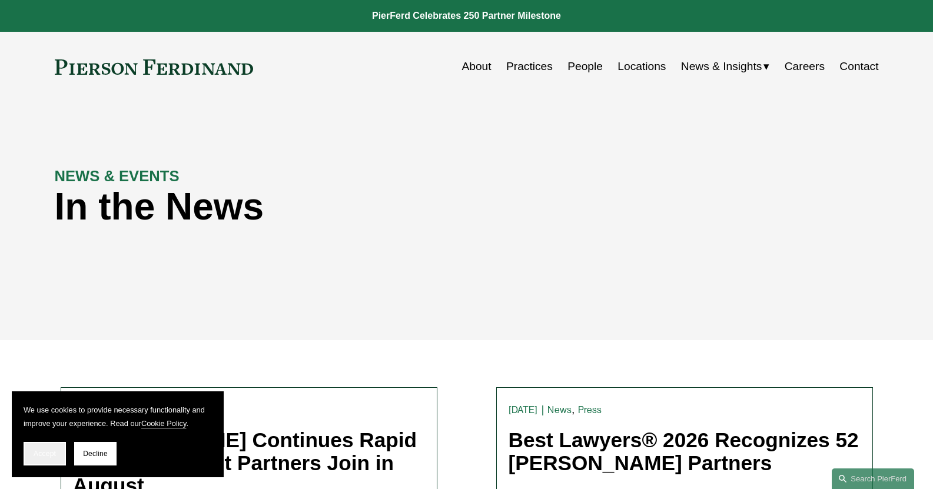  I want to click on a: Practices, so click(529, 66).